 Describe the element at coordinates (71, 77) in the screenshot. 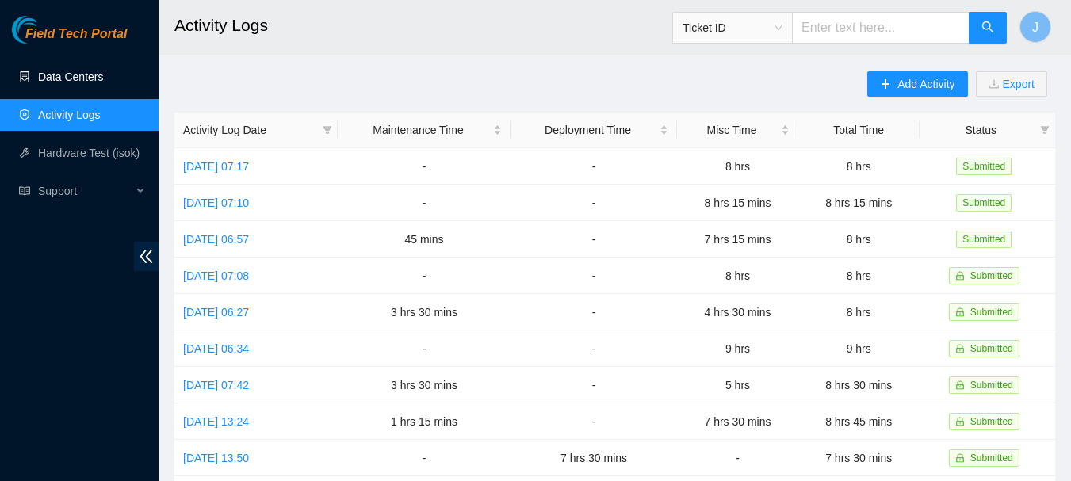

I see `a: Data Centers` at that location.